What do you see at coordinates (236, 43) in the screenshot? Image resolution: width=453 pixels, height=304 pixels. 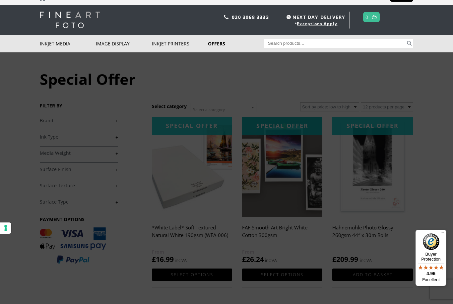 I see `a: Offers` at bounding box center [236, 43].